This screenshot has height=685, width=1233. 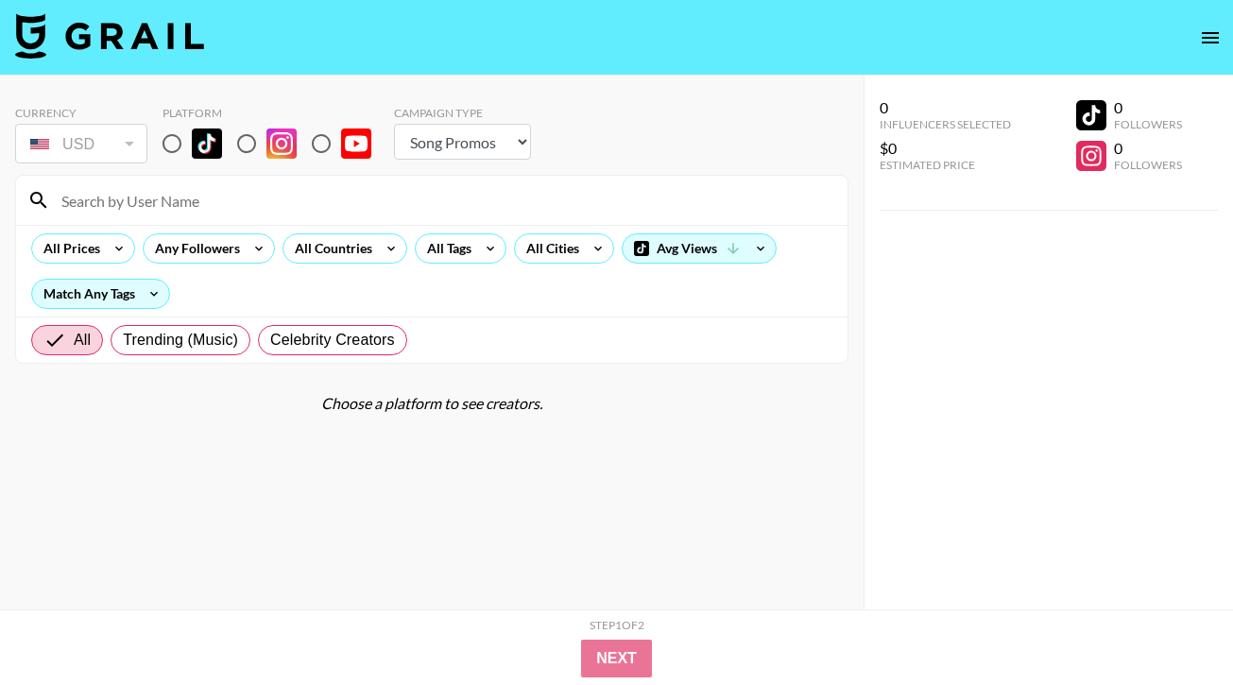 I want to click on div: $0, so click(x=945, y=148).